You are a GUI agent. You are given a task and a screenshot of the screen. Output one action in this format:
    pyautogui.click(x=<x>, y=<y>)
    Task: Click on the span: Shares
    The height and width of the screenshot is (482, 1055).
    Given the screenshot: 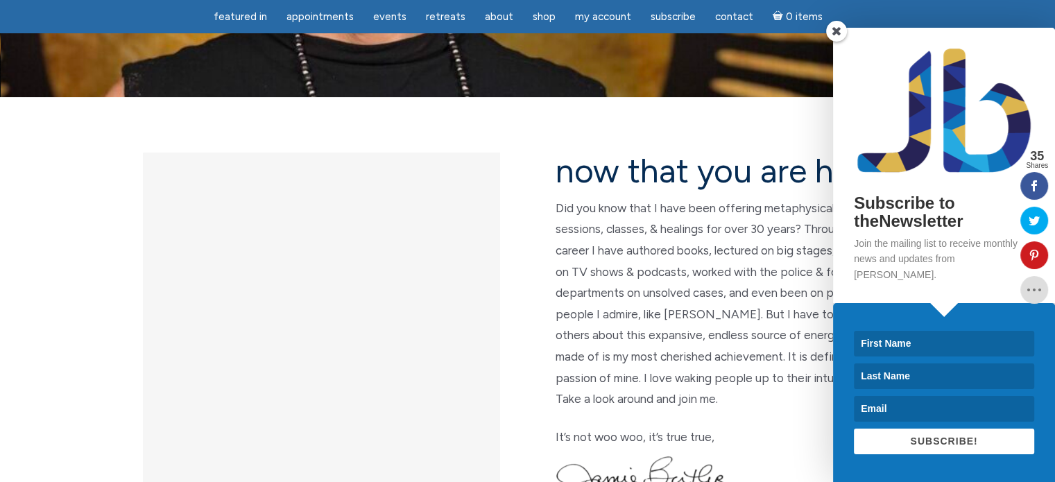 What is the action you would take?
    pyautogui.click(x=1037, y=166)
    